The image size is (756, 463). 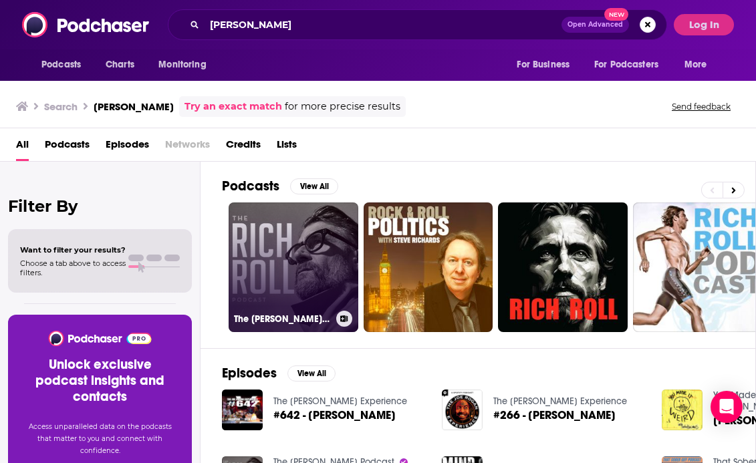 What do you see at coordinates (287, 147) in the screenshot?
I see `span: Lists` at bounding box center [287, 147].